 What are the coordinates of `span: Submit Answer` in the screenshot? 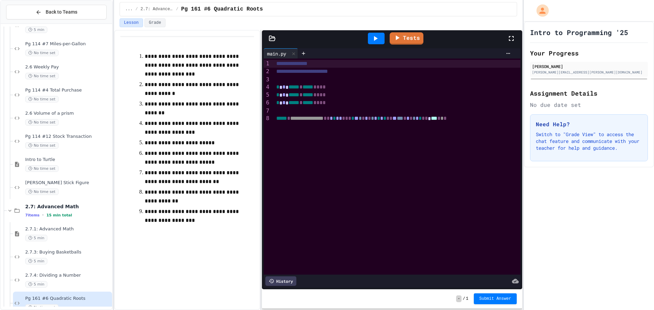 It's located at (495, 299).